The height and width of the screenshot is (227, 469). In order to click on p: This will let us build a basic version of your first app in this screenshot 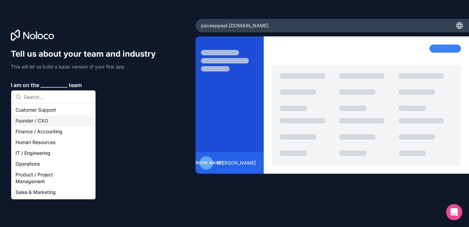, I will do `click(86, 67)`.